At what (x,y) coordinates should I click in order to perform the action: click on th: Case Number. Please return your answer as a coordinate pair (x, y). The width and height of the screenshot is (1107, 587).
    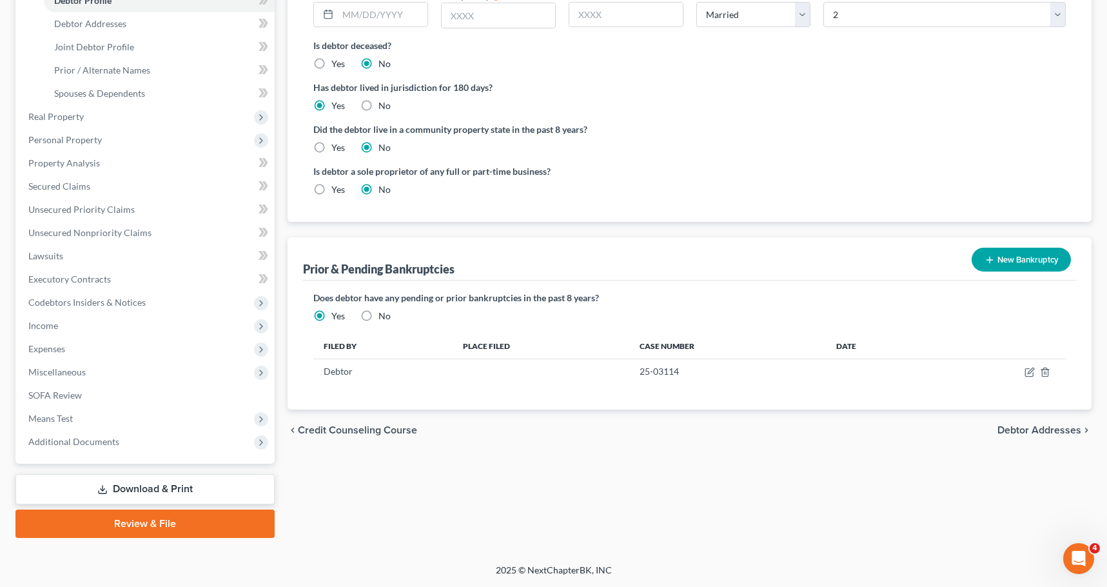
    Looking at the image, I should click on (727, 345).